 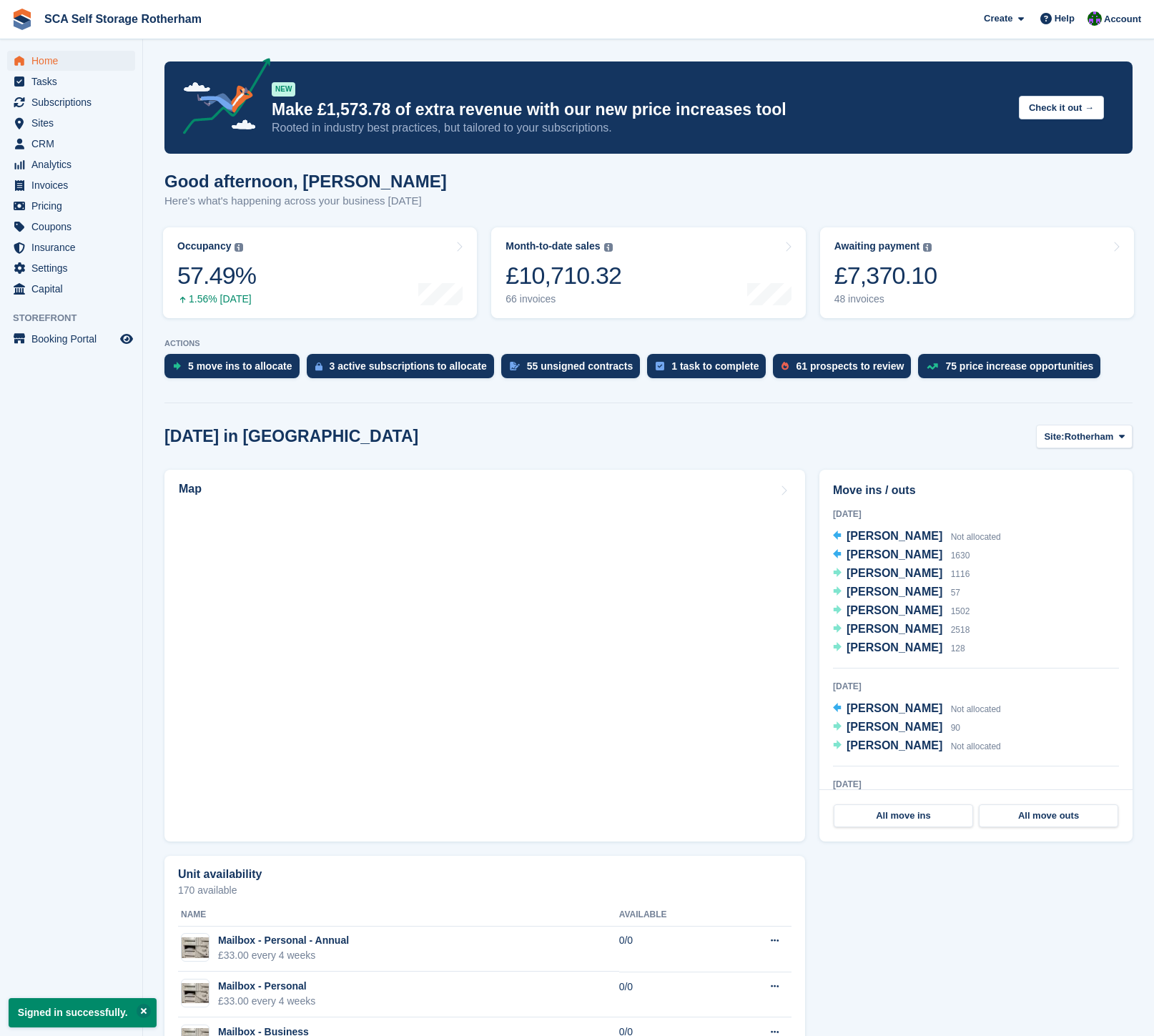 What do you see at coordinates (1048, 815) in the screenshot?
I see `a: All move outs` at bounding box center [1048, 815].